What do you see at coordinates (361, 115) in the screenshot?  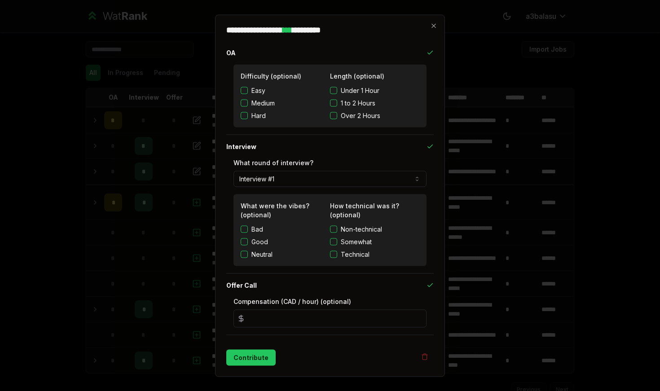 I see `span: Over 2 Hours` at bounding box center [361, 115].